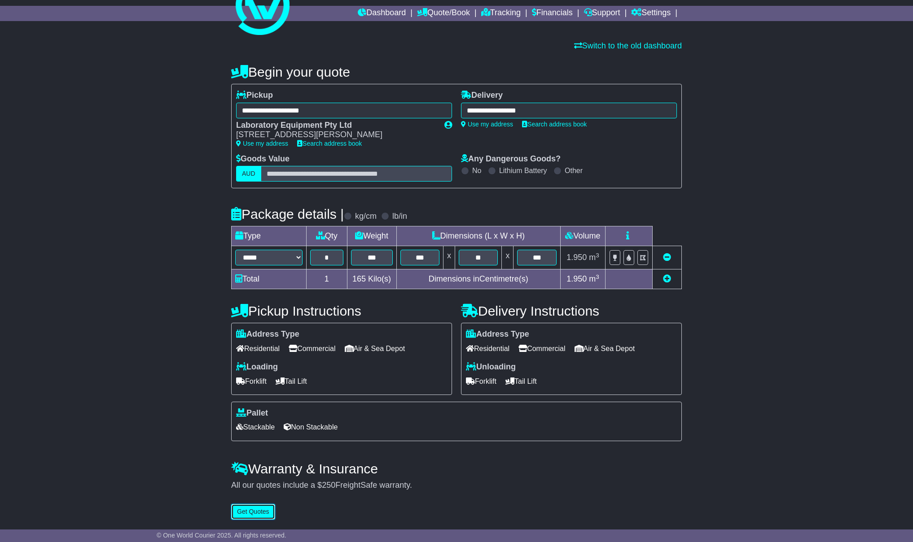 Image resolution: width=913 pixels, height=542 pixels. Describe the element at coordinates (501, 13) in the screenshot. I see `a: Tracking` at that location.